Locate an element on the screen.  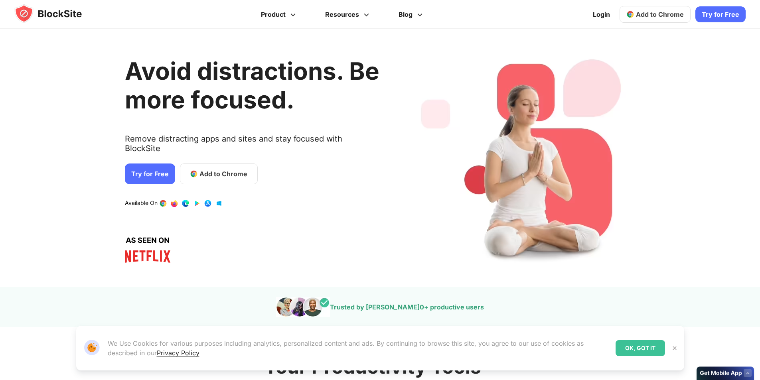
a: Login is located at coordinates (601, 14).